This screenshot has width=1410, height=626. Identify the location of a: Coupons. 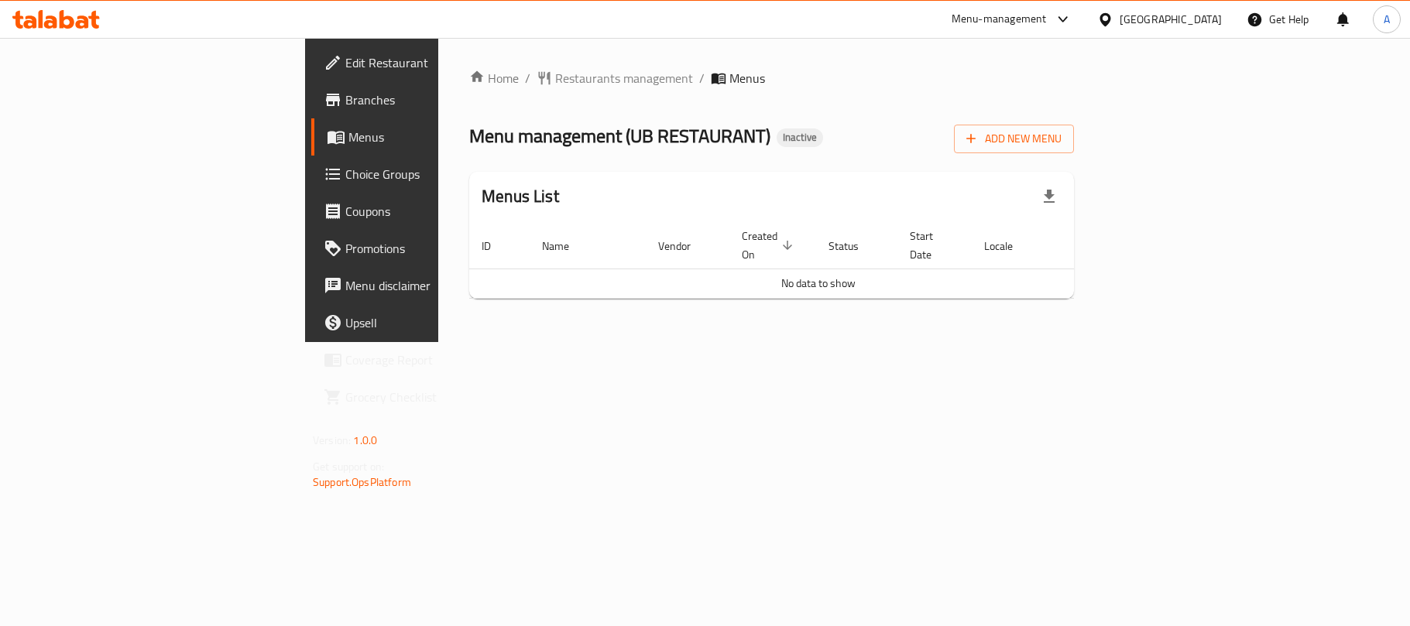
(426, 211).